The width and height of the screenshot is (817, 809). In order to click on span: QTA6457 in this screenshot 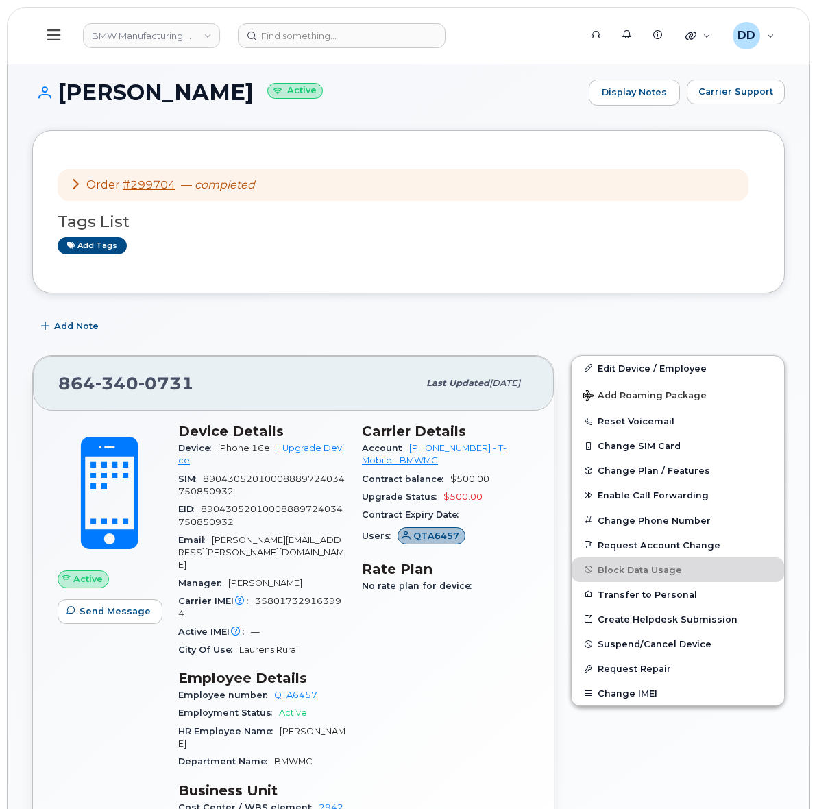, I will do `click(436, 535)`.